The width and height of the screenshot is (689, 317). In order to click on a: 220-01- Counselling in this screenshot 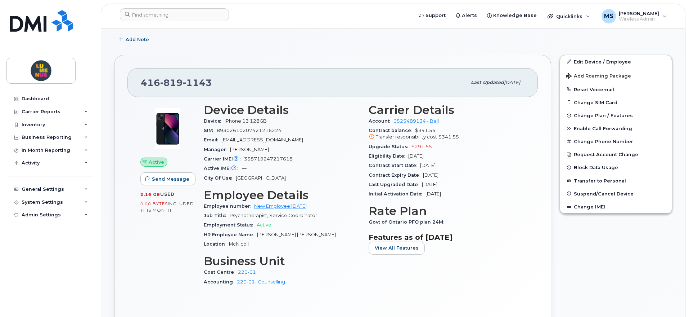, I will do `click(261, 281)`.